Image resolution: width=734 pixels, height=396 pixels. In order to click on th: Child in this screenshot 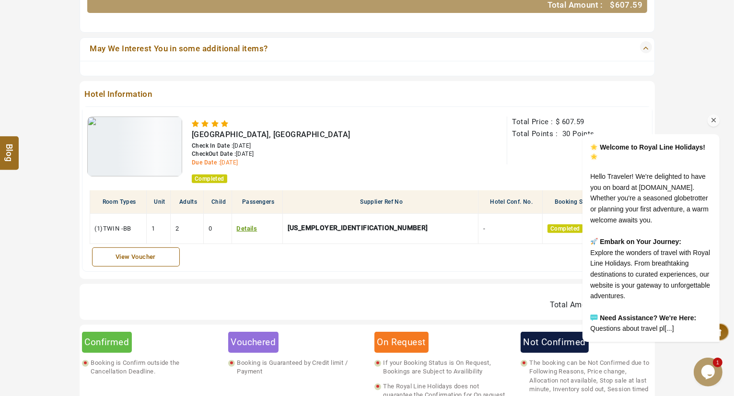, I will do `click(217, 202)`.